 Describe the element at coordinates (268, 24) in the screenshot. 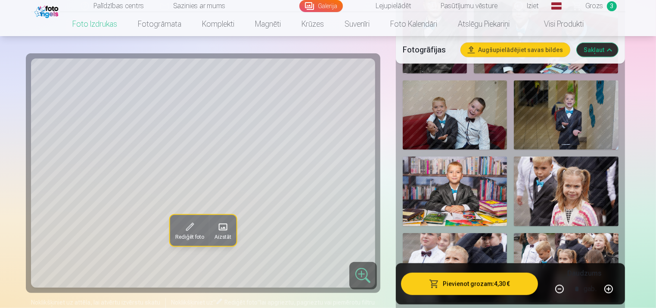

I see `a: Magnēti` at that location.